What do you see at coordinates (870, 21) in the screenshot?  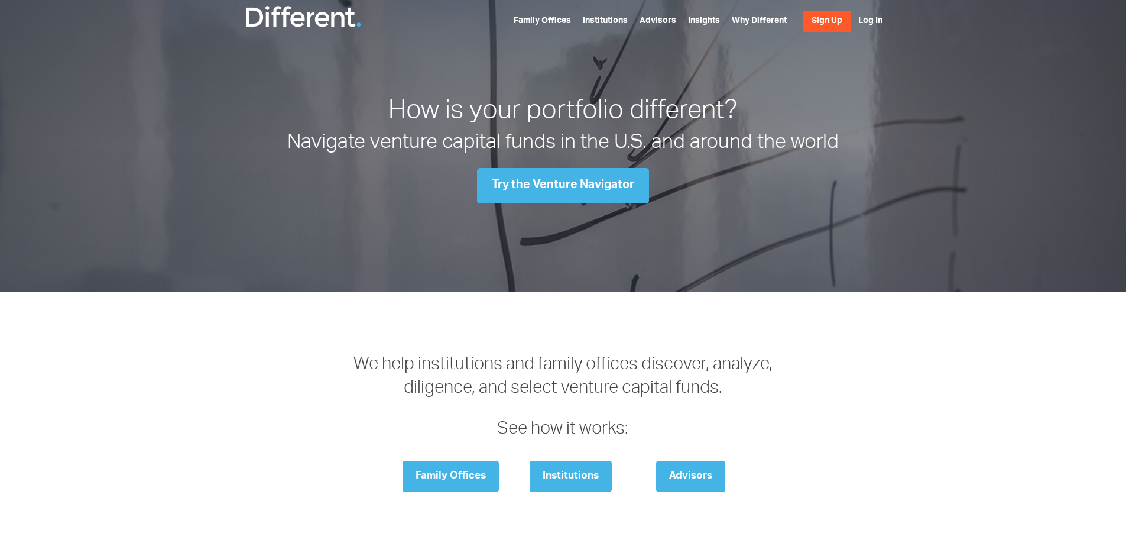 I see `a: Log In` at bounding box center [870, 21].